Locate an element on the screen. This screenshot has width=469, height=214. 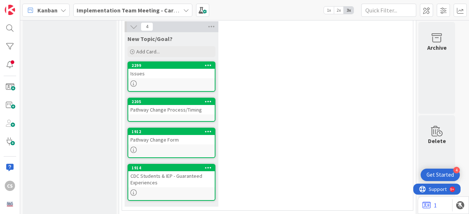
span: 3x is located at coordinates (348, 10).